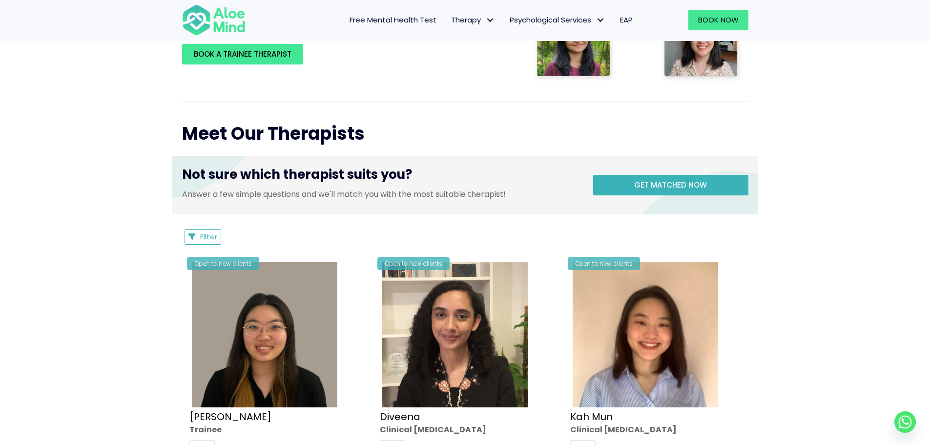 This screenshot has width=930, height=445. Describe the element at coordinates (275, 429) in the screenshot. I see `div: Trainee` at that location.